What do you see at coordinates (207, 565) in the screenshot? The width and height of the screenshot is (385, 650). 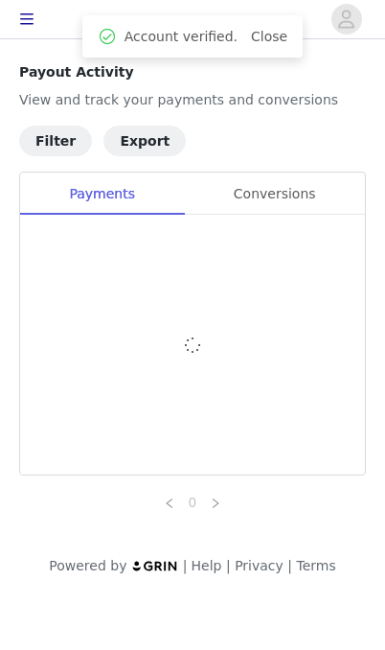 I see `a: Help` at bounding box center [207, 565].